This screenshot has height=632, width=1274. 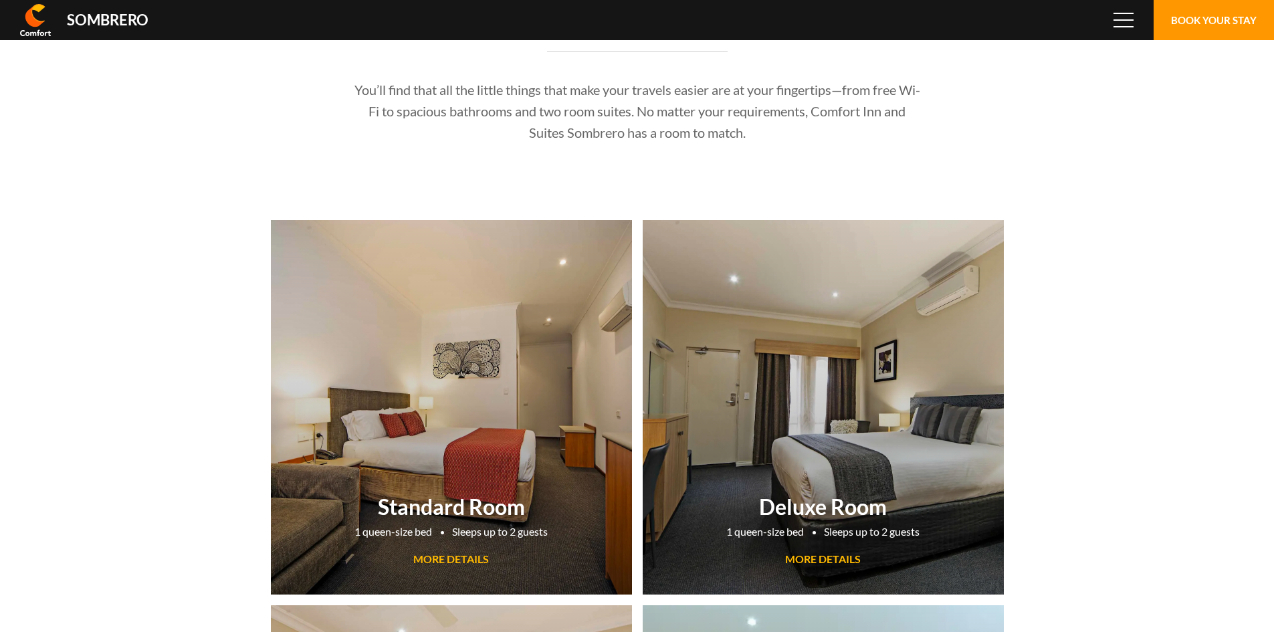 I want to click on p: You’ll find that all the little things that make your travels easier are at your fingertips—from ..., so click(x=637, y=111).